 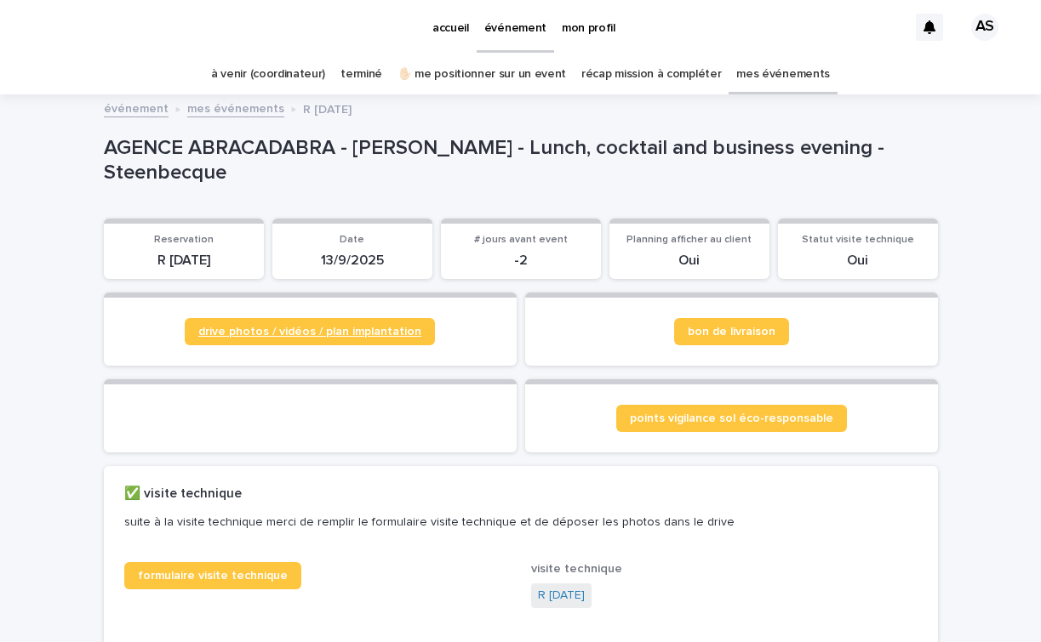 What do you see at coordinates (521, 260) in the screenshot?
I see `p: -2` at bounding box center [521, 260].